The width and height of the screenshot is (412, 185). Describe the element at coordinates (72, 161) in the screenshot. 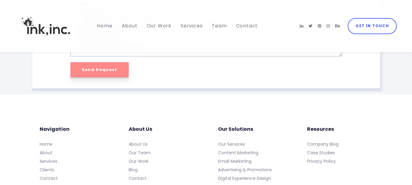

I see `a: Services` at that location.